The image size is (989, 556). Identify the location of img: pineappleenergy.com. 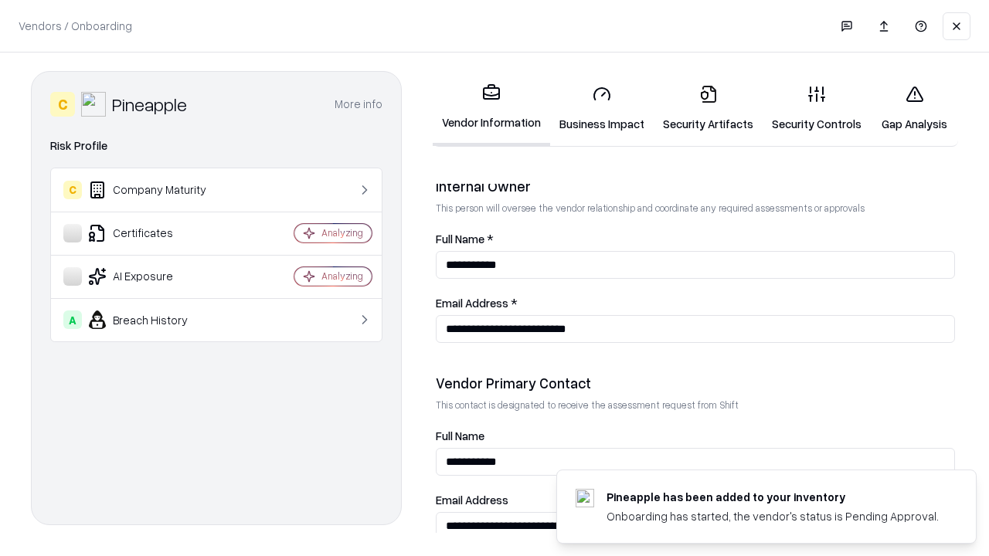
(585, 498).